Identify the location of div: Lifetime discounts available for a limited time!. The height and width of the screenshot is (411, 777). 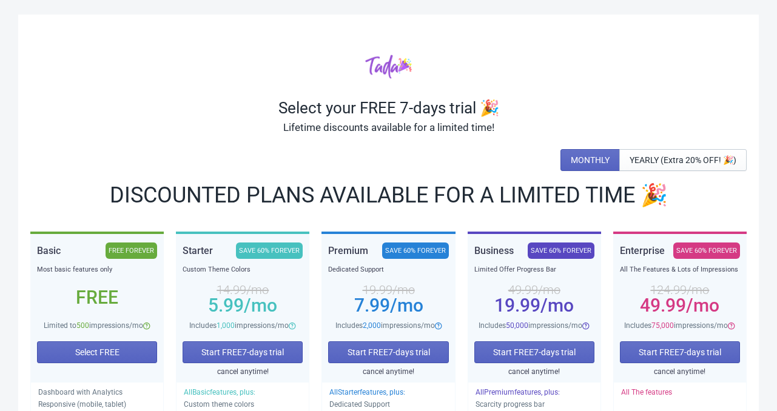
(388, 127).